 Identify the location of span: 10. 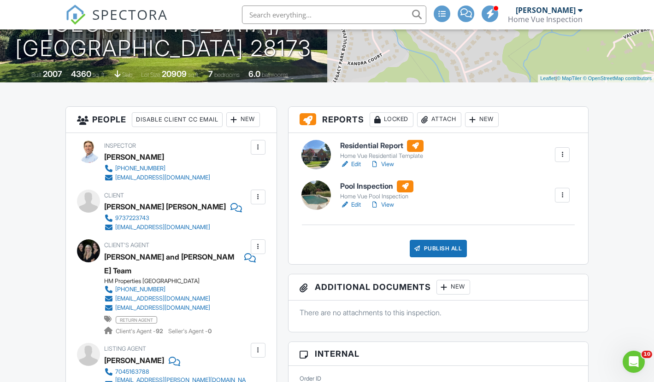
(646, 355).